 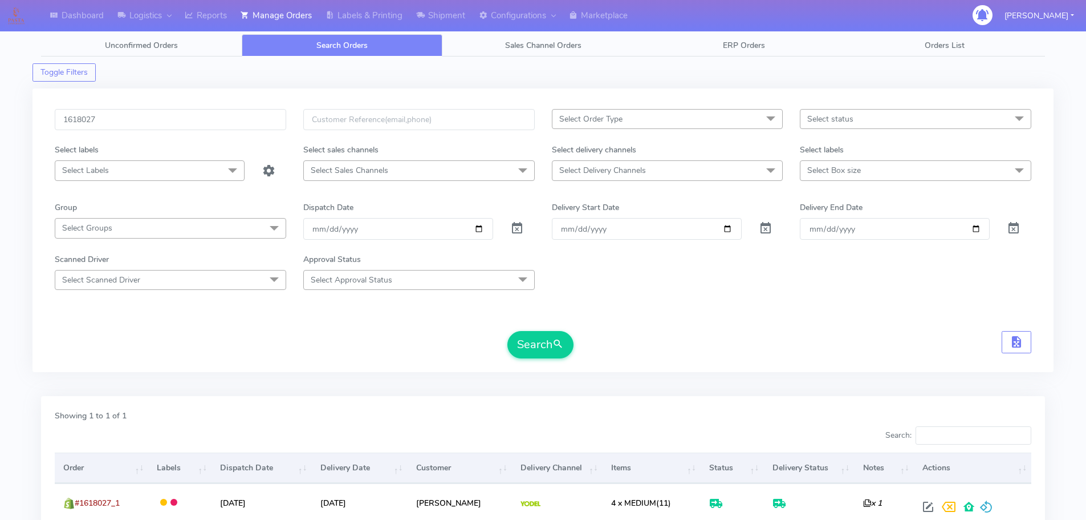 I want to click on i: x 1, so click(x=873, y=502).